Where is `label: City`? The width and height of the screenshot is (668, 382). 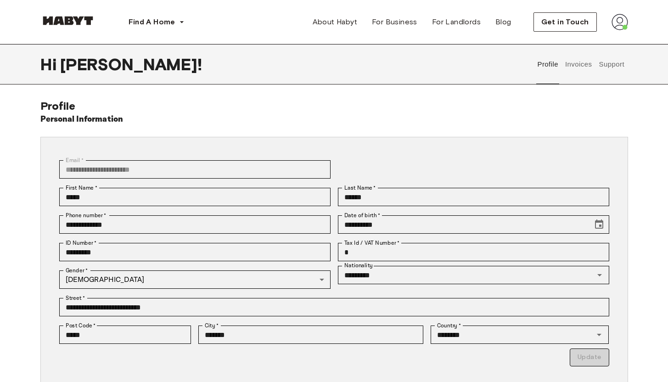
label: City is located at coordinates (212, 325).